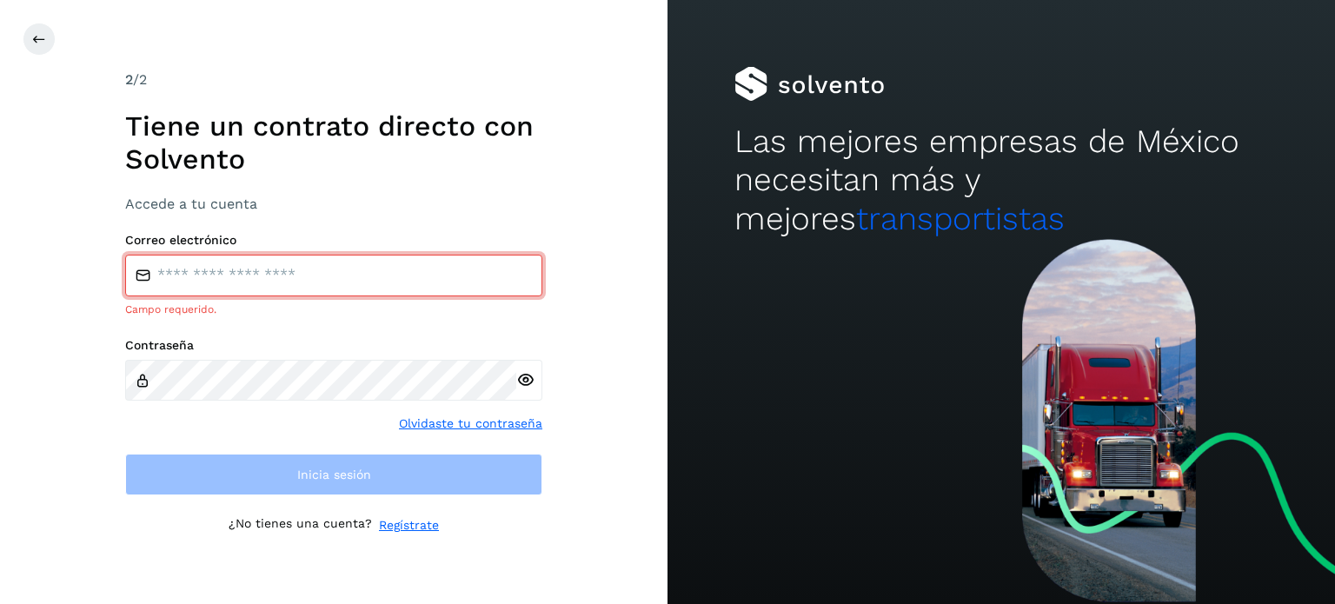  What do you see at coordinates (1001, 180) in the screenshot?
I see `h2: Las mejores empresas de México necesitan más y mejores` at bounding box center [1001, 180].